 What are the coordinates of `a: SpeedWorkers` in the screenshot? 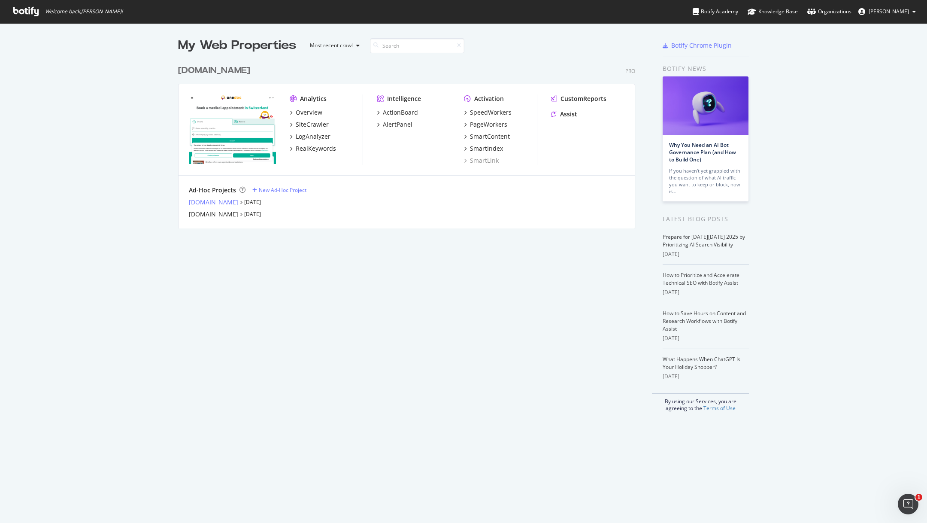 It's located at (488, 112).